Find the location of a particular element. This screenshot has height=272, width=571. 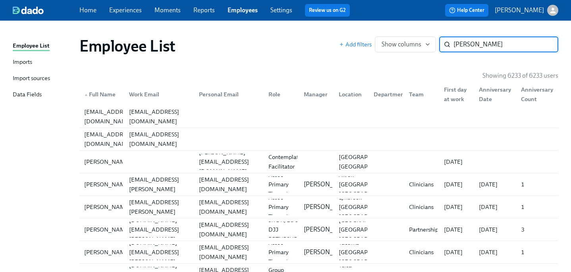

span: Show columns is located at coordinates (405, 44).